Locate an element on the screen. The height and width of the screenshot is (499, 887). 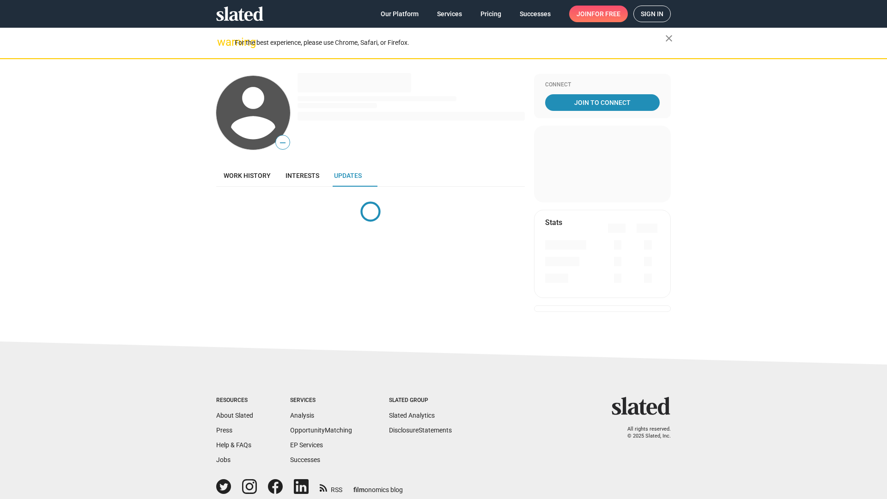
div: Services is located at coordinates (321, 401).